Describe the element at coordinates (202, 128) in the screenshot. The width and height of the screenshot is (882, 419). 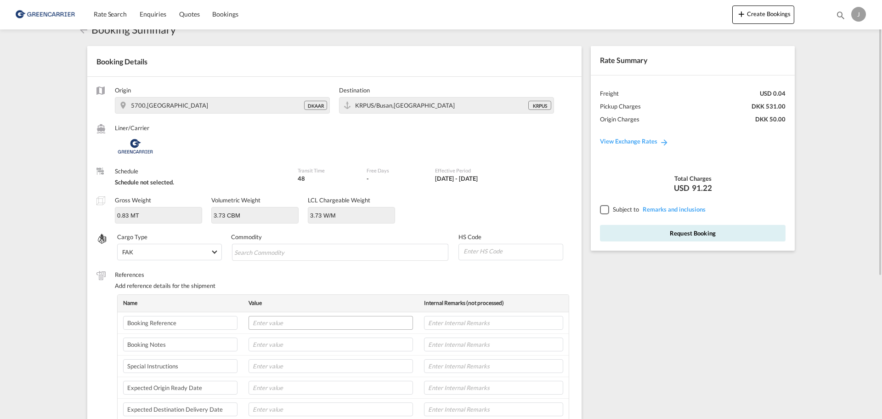
I see `label: Liner/Carrier` at that location.